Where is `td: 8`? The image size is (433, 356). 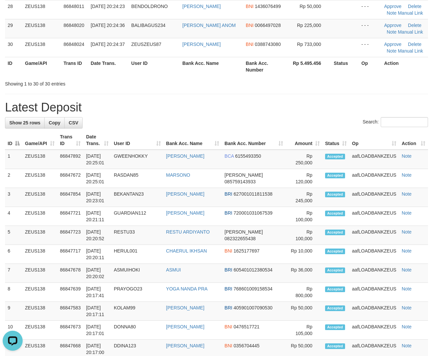 td: 8 is located at coordinates (14, 293).